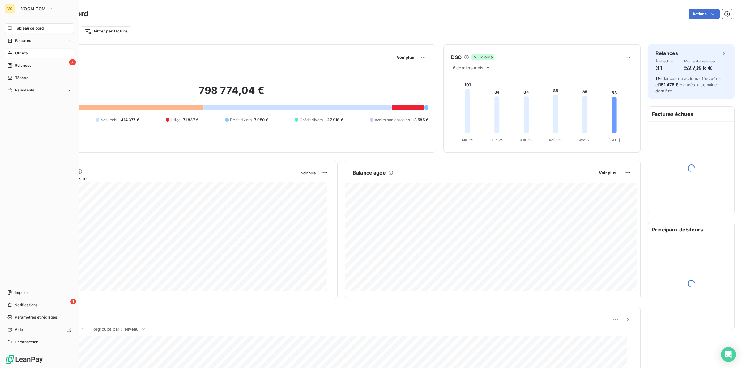  Describe the element at coordinates (584, 140) in the screenshot. I see `tspan: Sept. 25` at that location.